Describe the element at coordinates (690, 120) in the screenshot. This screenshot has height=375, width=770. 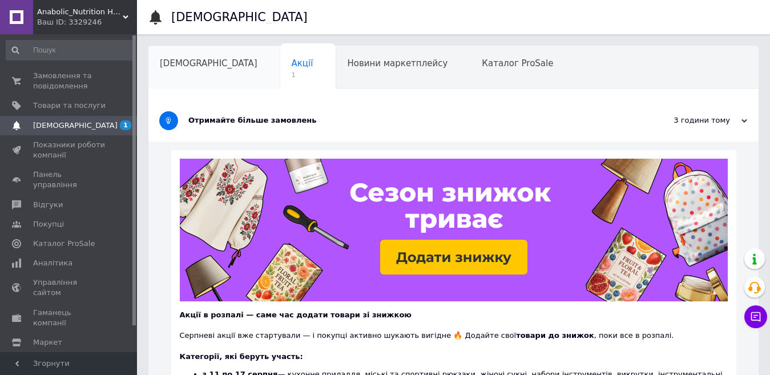
I see `div: 3 години тому` at that location.